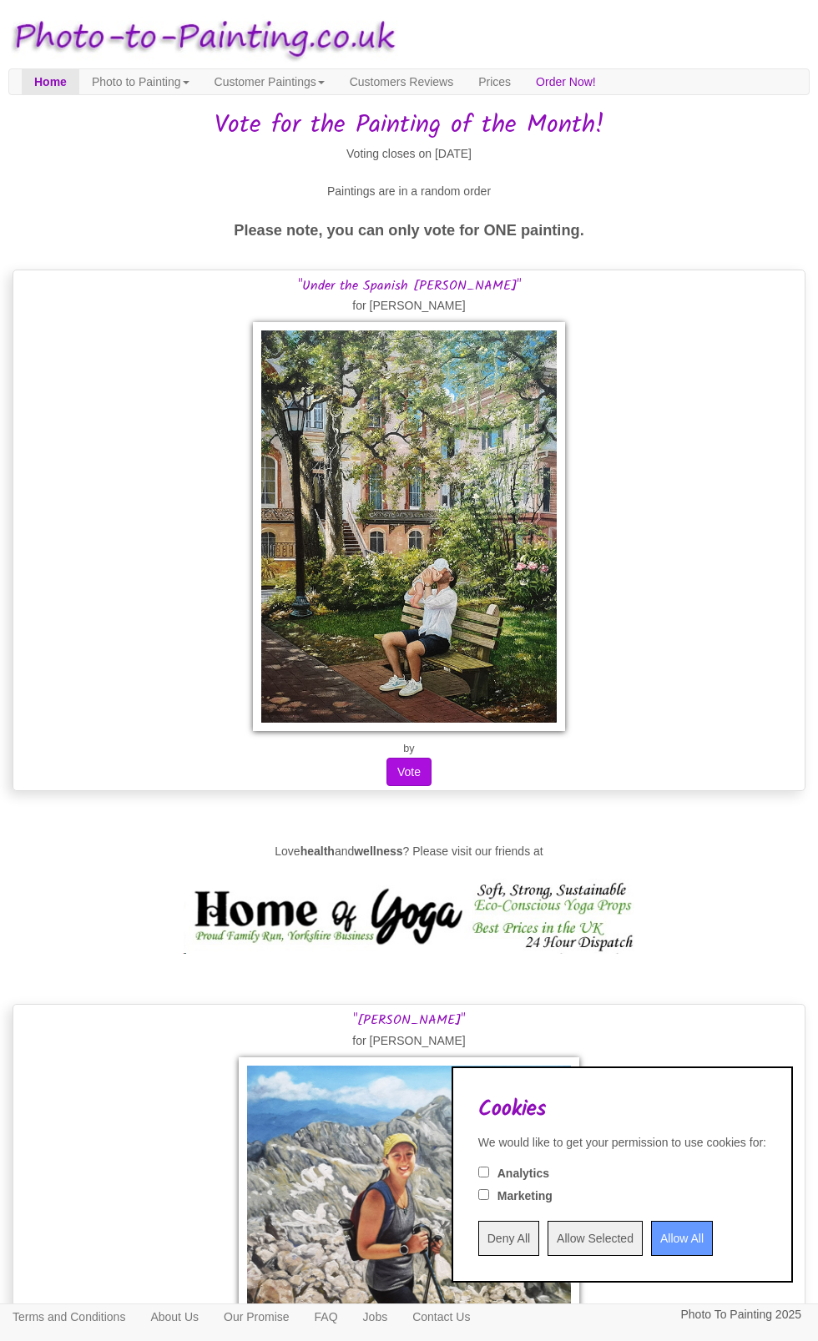 Image resolution: width=818 pixels, height=1341 pixels. I want to click on input: Allow All, so click(682, 1239).